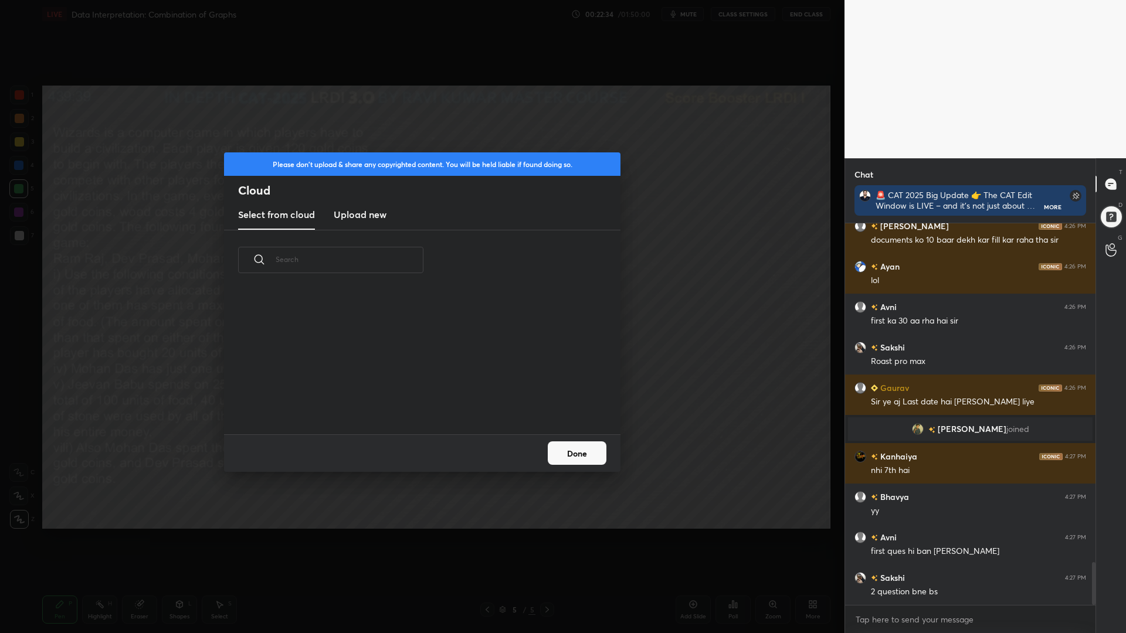  What do you see at coordinates (1120, 205) in the screenshot?
I see `p: D` at bounding box center [1120, 205].